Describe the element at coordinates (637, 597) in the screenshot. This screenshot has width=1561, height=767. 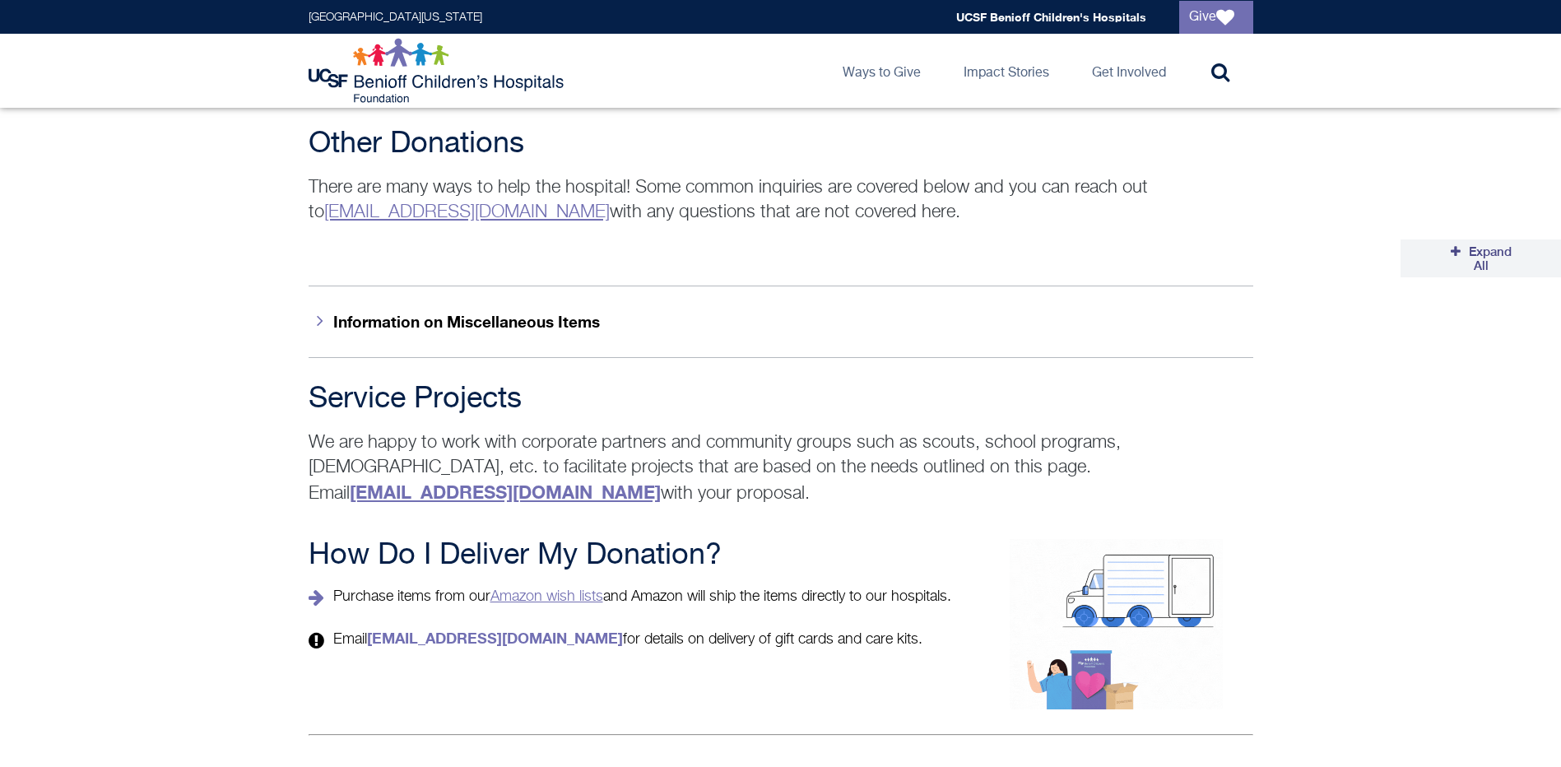
I see `p: Purchase items from our and Amazon will ship the items directly to our hospitals.` at that location.